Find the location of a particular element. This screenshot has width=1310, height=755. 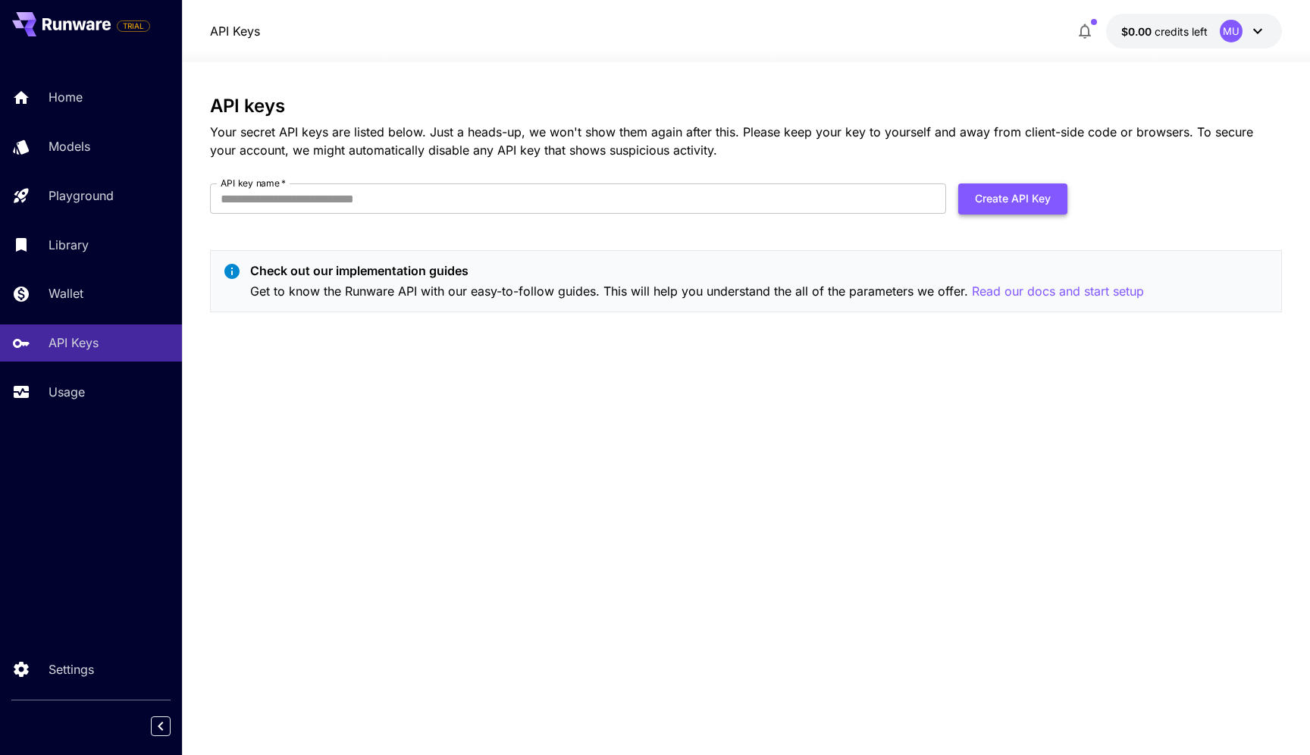

p: Settings is located at coordinates (71, 669).